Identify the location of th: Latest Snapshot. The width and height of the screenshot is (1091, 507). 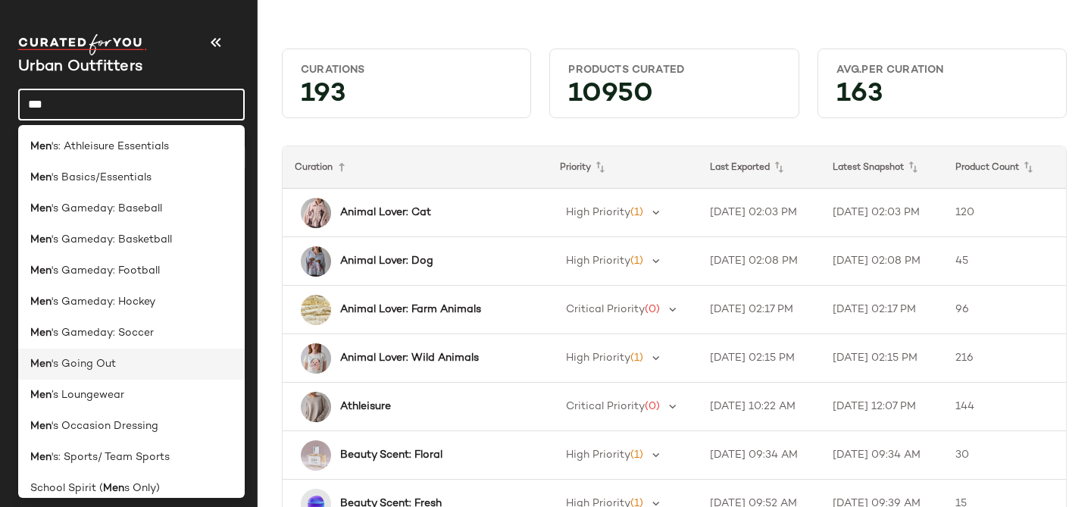
(881, 167).